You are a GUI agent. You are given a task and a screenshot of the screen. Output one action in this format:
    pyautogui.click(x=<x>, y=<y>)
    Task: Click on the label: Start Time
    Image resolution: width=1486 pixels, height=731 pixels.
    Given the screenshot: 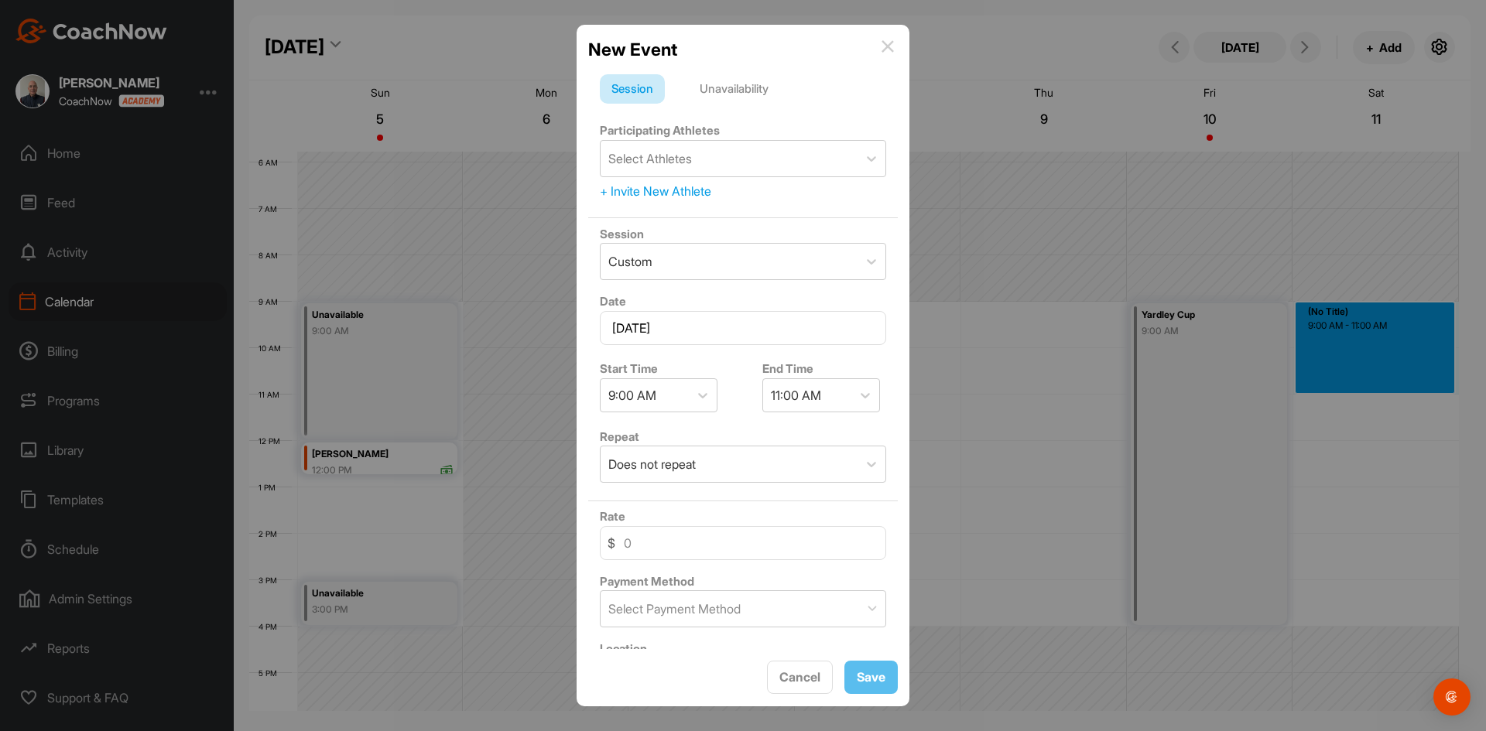 What is the action you would take?
    pyautogui.click(x=628, y=368)
    